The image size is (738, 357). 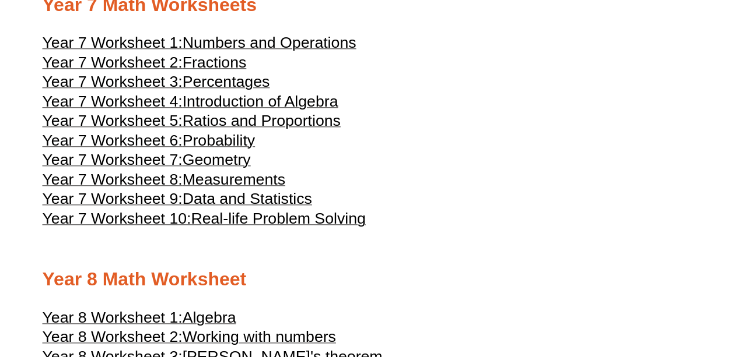 I want to click on span: Geometry, so click(x=216, y=160).